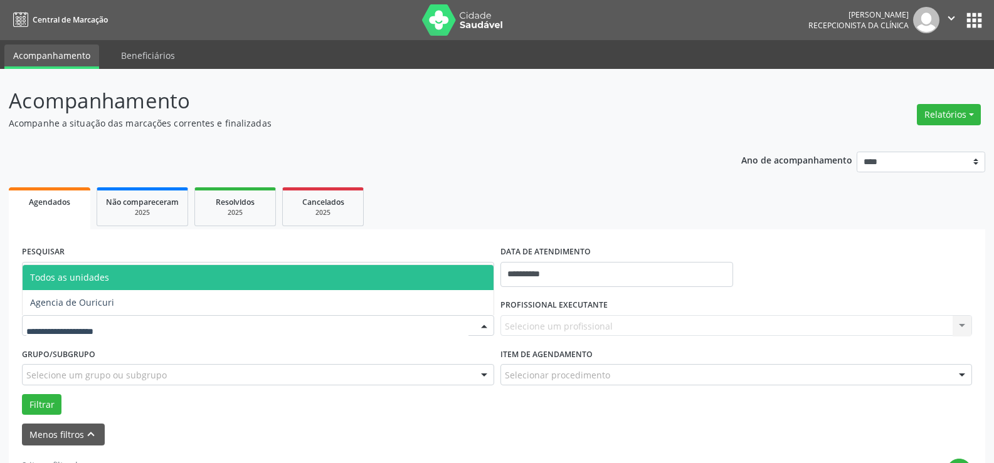  Describe the element at coordinates (974, 20) in the screenshot. I see `button: apps` at that location.